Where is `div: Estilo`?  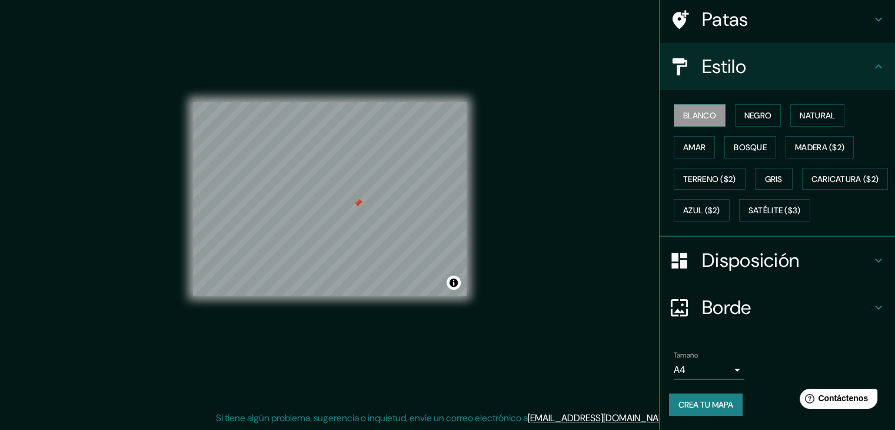 div: Estilo is located at coordinates (778, 67).